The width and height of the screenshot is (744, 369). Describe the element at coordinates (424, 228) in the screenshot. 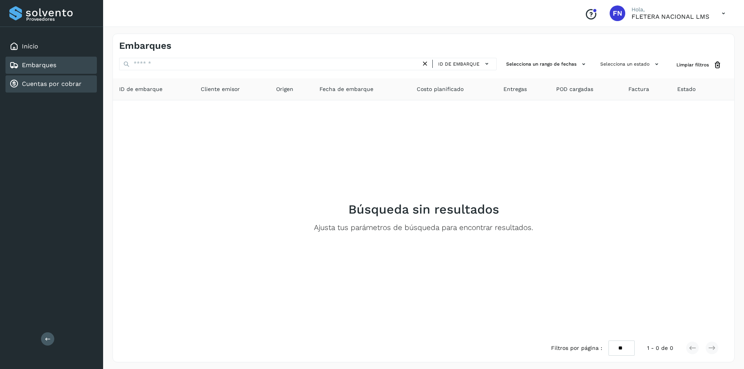

I see `p: Ajusta tus parámetros de búsqueda para encontrar resultados.` at that location.